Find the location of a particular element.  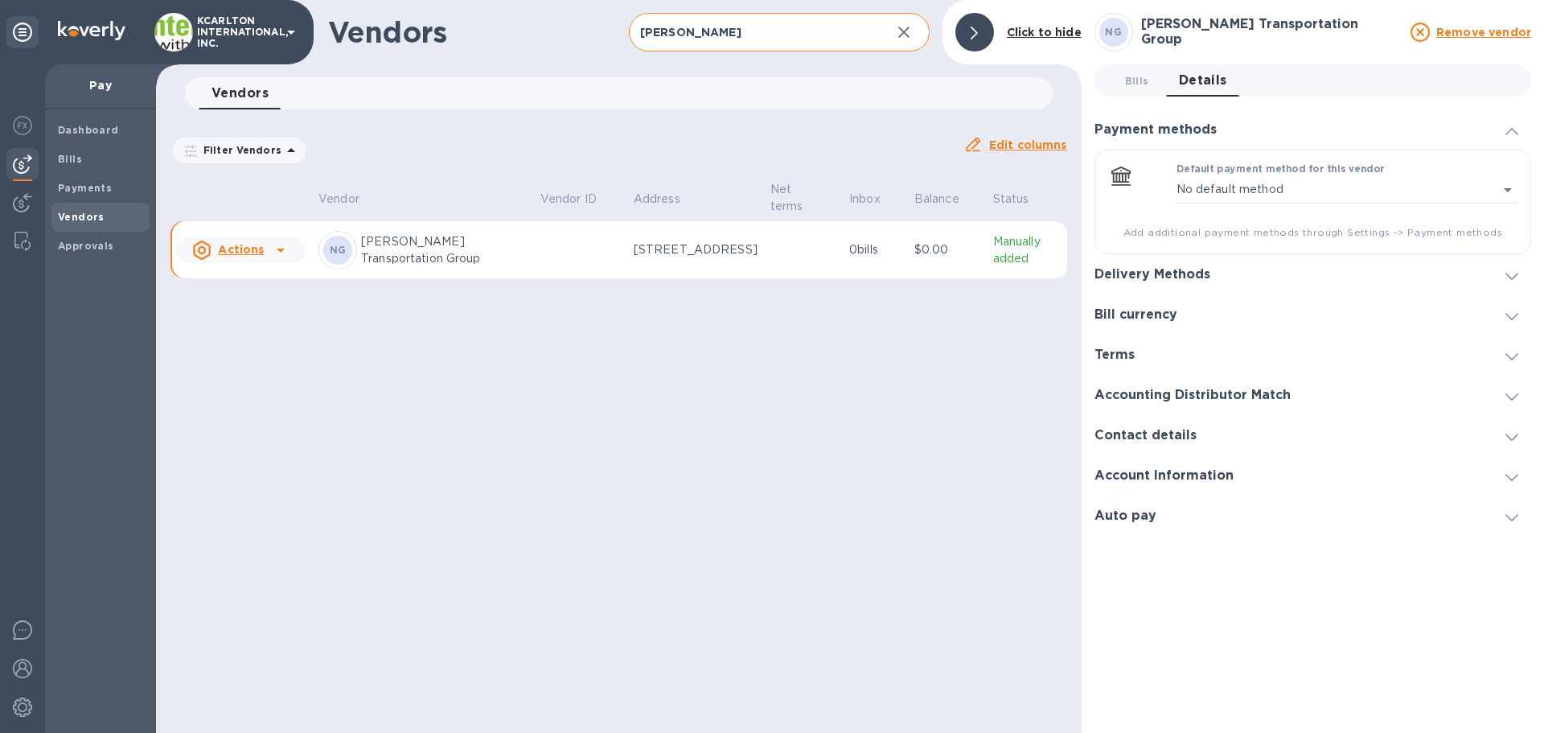

span: Vendor is located at coordinates (349, 199).